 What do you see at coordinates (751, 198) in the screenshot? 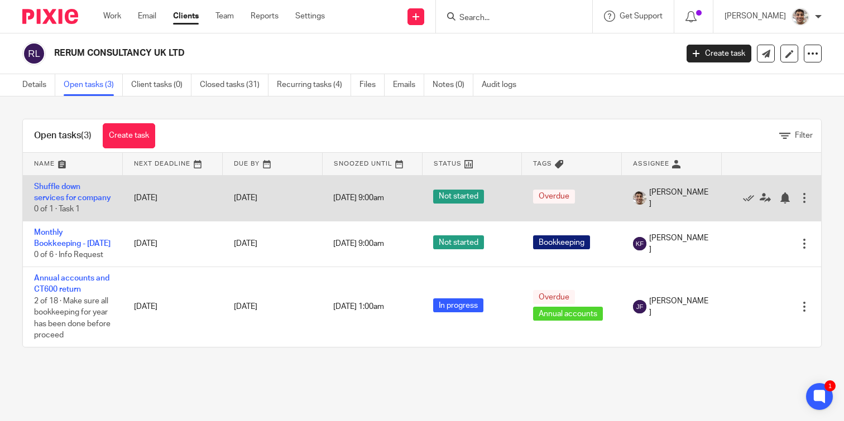
I see `a: Mark as done` at bounding box center [751, 198].